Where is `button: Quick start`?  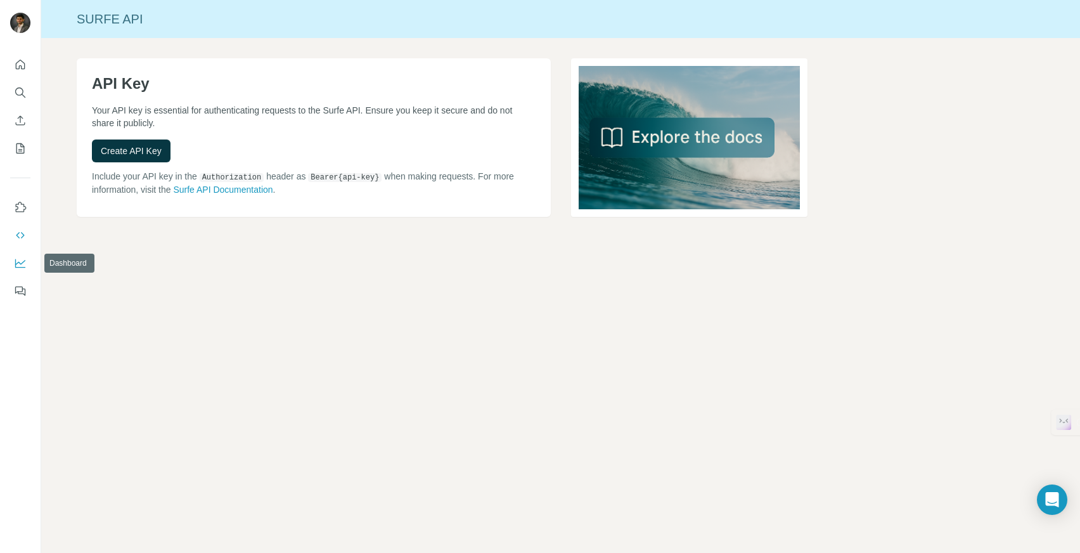
button: Quick start is located at coordinates (20, 65).